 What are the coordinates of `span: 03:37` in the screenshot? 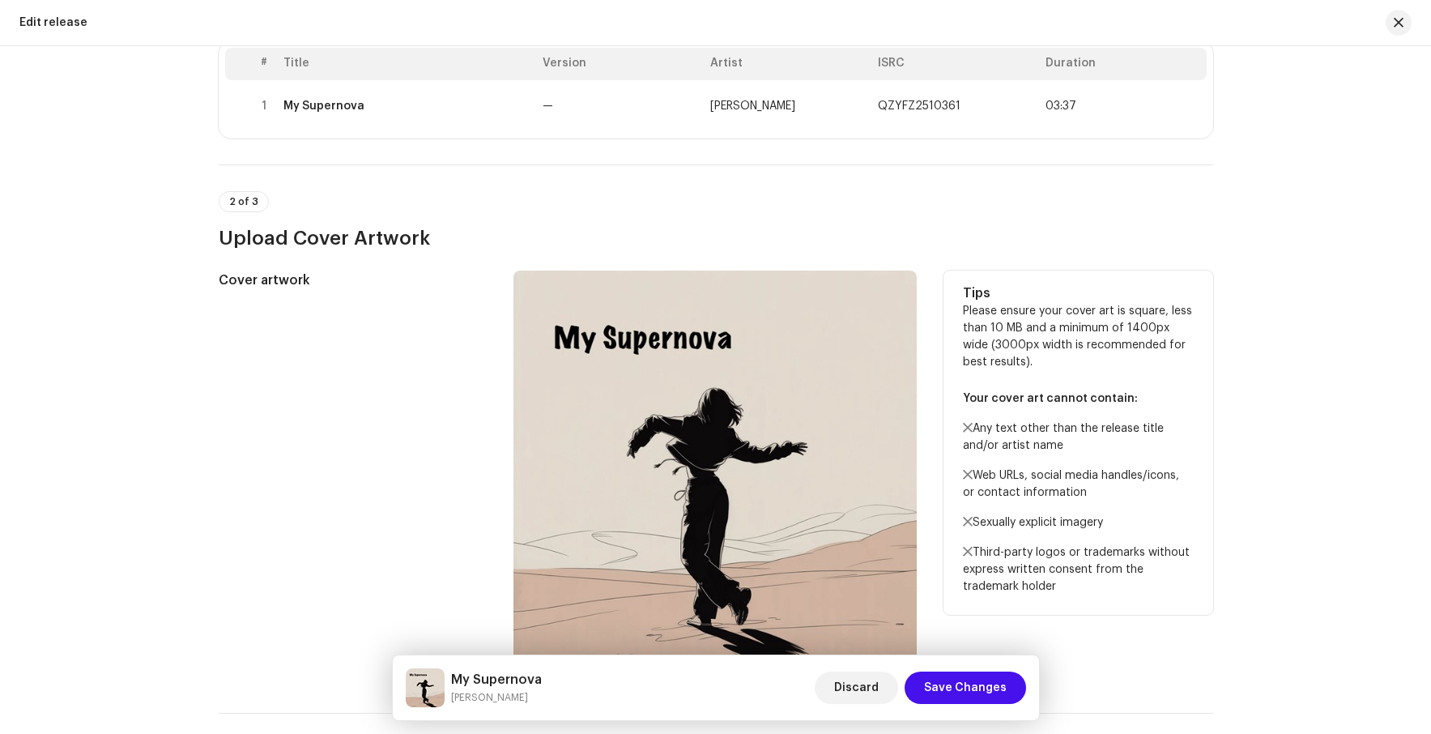 It's located at (1061, 106).